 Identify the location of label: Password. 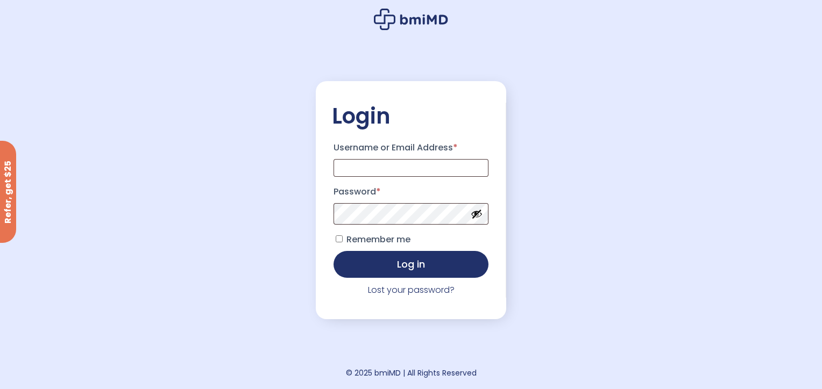
(411, 192).